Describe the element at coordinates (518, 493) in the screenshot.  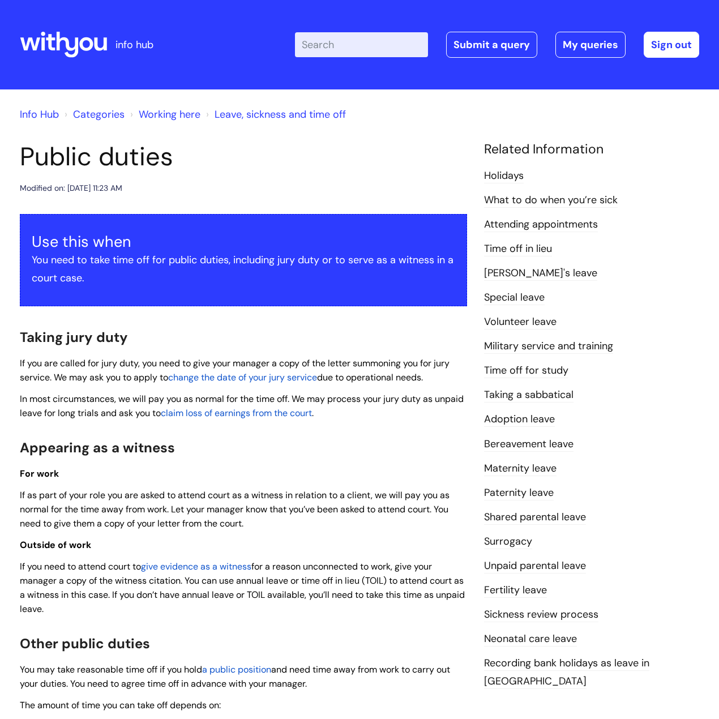
I see `a: Paternity leave` at that location.